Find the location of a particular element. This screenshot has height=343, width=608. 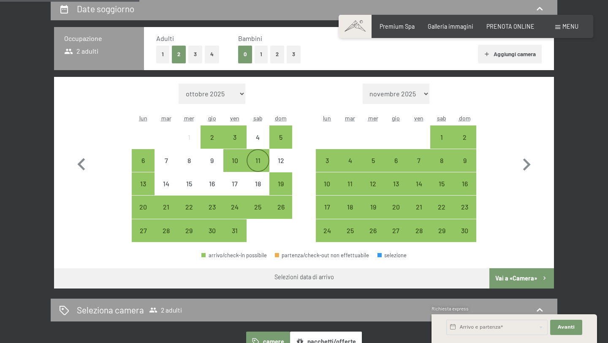

span: Menu is located at coordinates (570, 26).